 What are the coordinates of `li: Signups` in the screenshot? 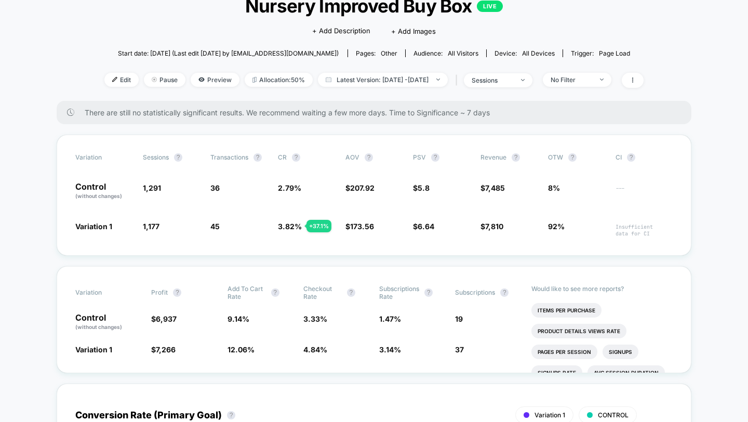 It's located at (621, 352).